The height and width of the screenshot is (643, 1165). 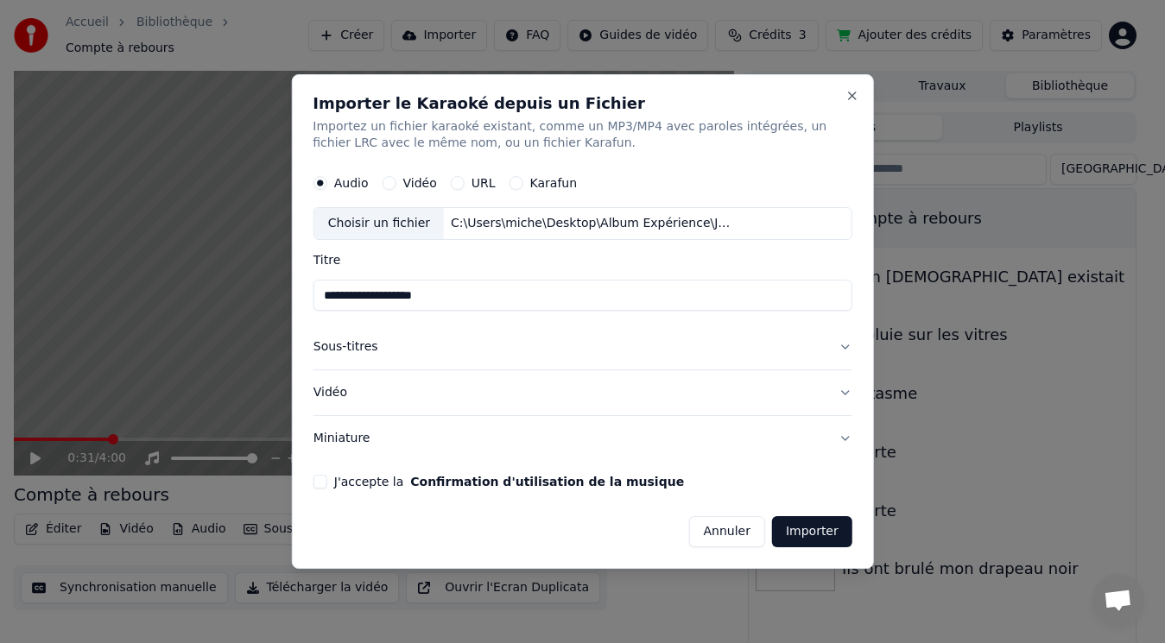 What do you see at coordinates (582, 439) in the screenshot?
I see `button: Miniature` at bounding box center [582, 439].